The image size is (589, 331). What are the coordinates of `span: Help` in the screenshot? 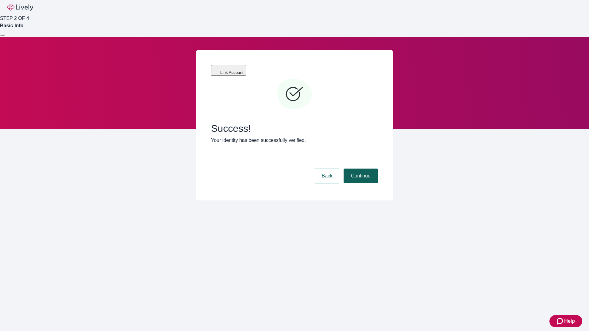 It's located at (569, 321).